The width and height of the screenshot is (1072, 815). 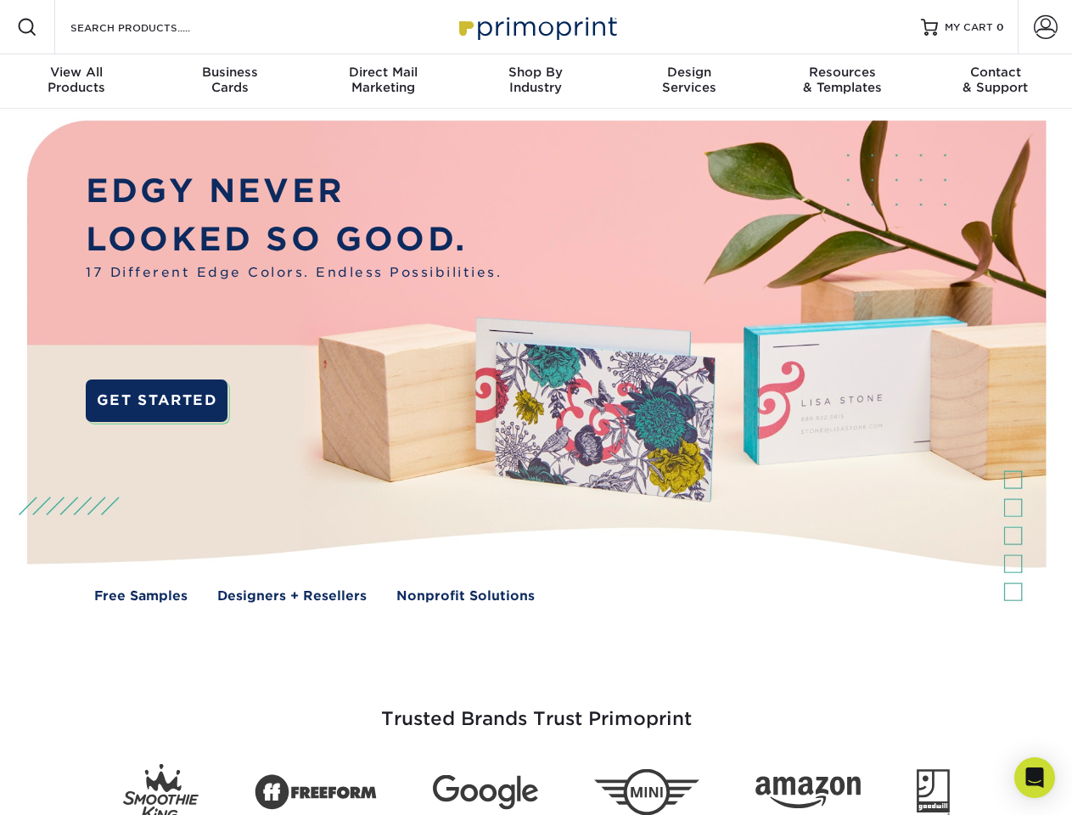 I want to click on p: LOOKED SO GOOD., so click(x=294, y=239).